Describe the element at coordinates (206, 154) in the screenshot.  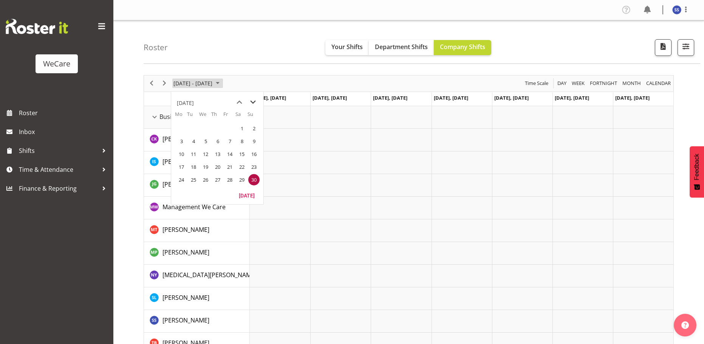
I see `span: Wednesday, June 12, 2024` at that location.